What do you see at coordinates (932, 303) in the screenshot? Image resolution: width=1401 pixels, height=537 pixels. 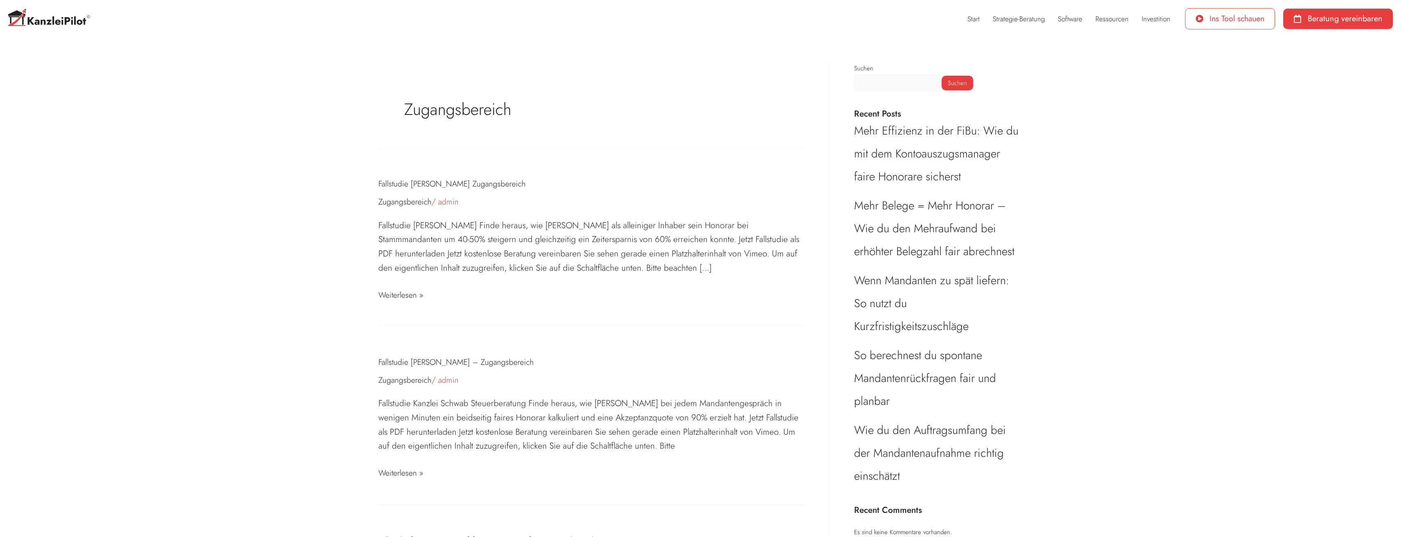 I see `a: Wenn Mandanten zu spät liefern: So nutzt du Kurzfristigkeitszuschläge` at bounding box center [932, 303].